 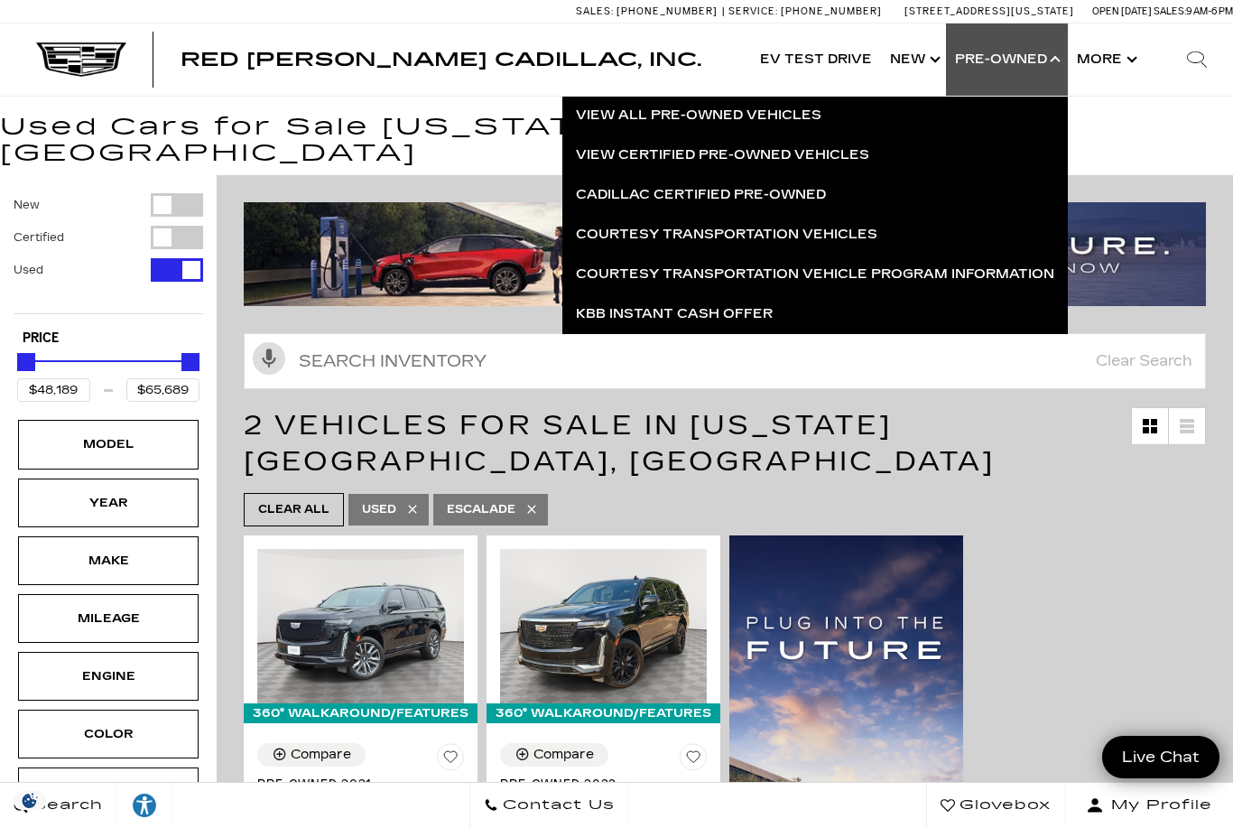 What do you see at coordinates (108, 676) in the screenshot?
I see `div: EngineEngine` at bounding box center [108, 676].